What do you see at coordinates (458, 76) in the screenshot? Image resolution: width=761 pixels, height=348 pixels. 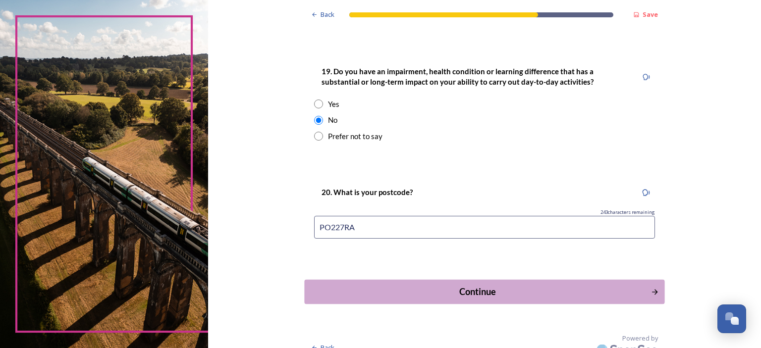 I see `strong: 19. Do you have an impairment, health condition or learning difference that has a substantial or ...` at bounding box center [458, 76].